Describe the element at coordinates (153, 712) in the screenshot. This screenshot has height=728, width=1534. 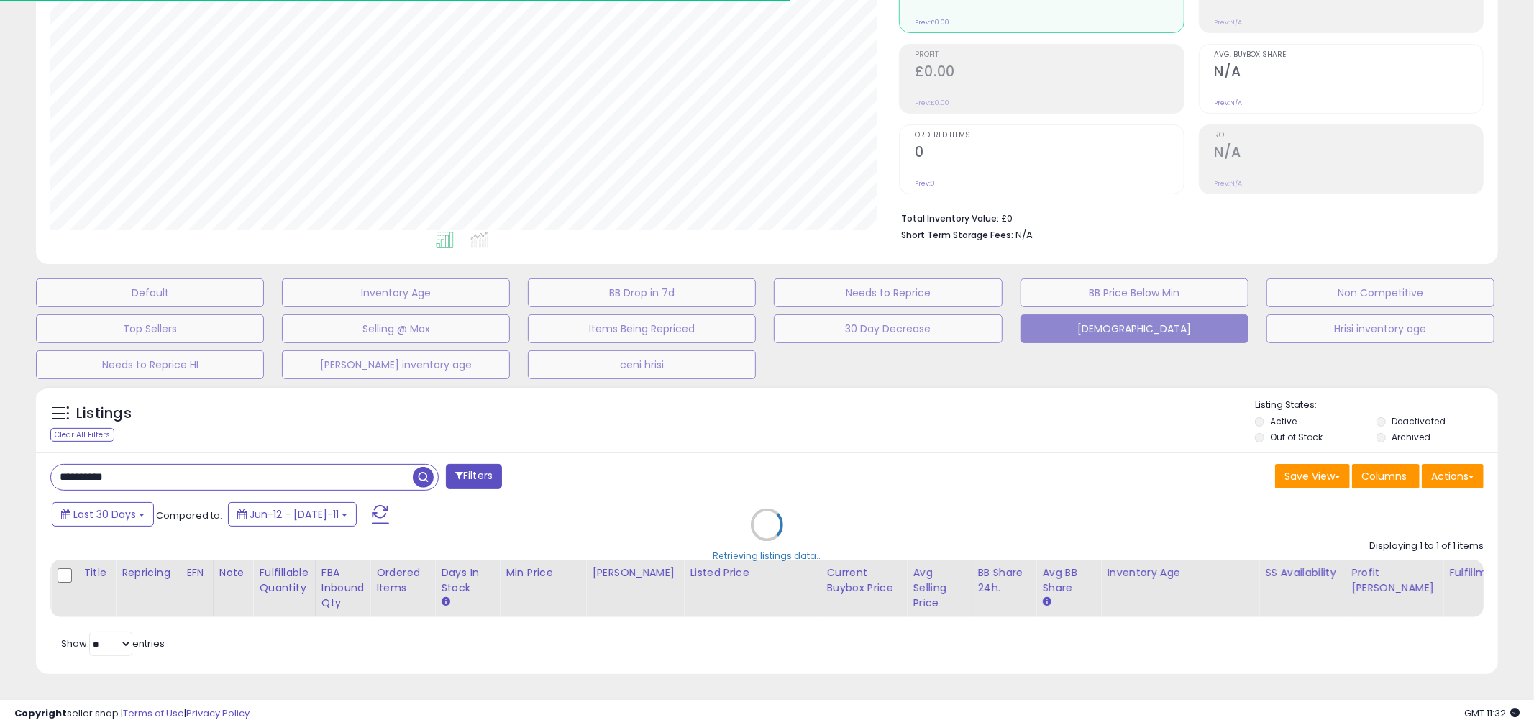
I see `a: Terms of Use` at that location.